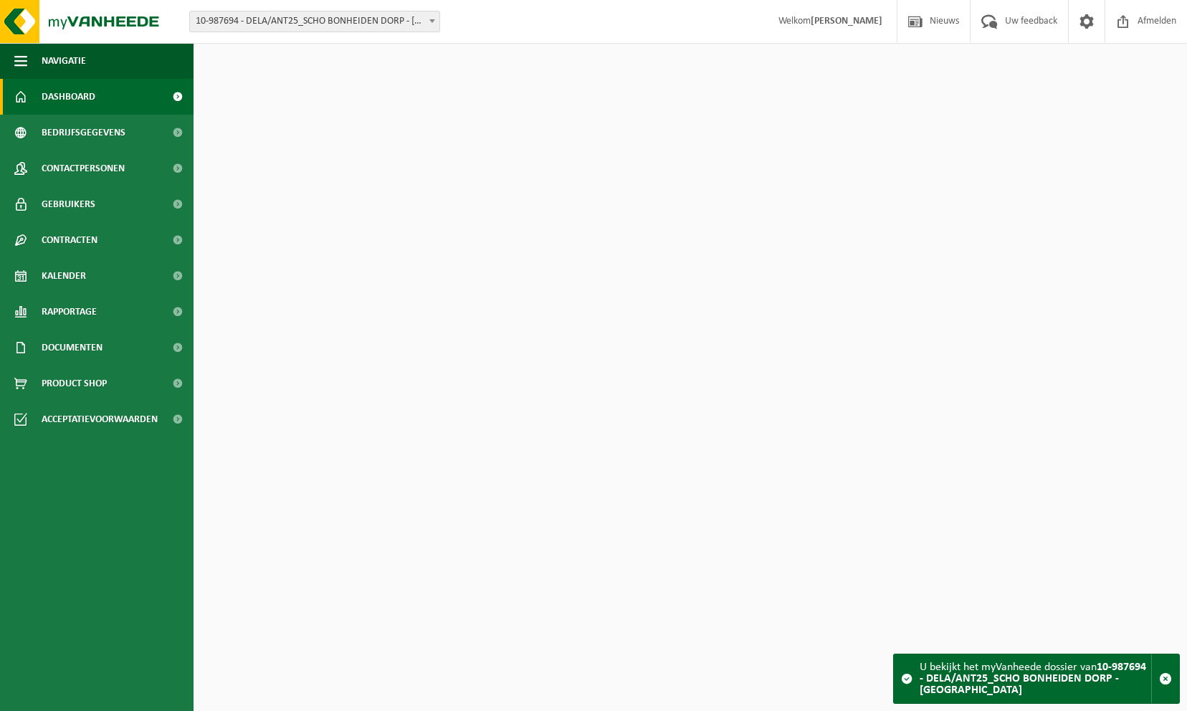  I want to click on span: Navigatie, so click(64, 61).